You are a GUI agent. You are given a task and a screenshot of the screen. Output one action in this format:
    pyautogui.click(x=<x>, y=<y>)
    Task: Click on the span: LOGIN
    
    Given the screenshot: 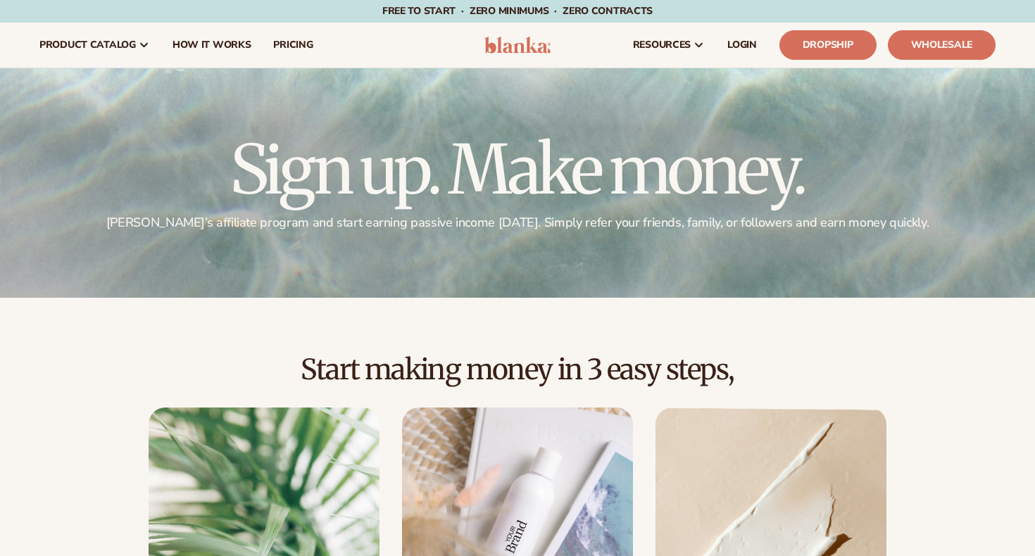 What is the action you would take?
    pyautogui.click(x=742, y=45)
    